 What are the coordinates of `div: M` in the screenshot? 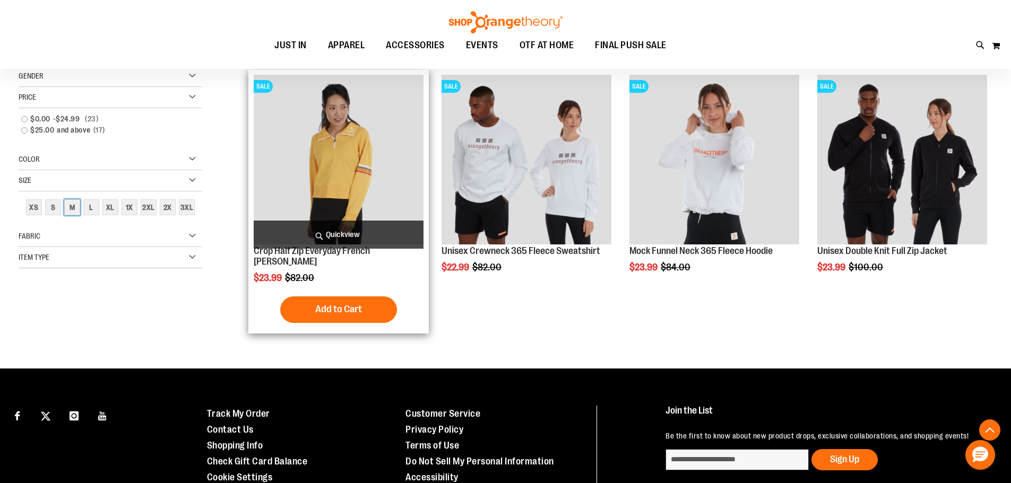 It's located at (72, 207).